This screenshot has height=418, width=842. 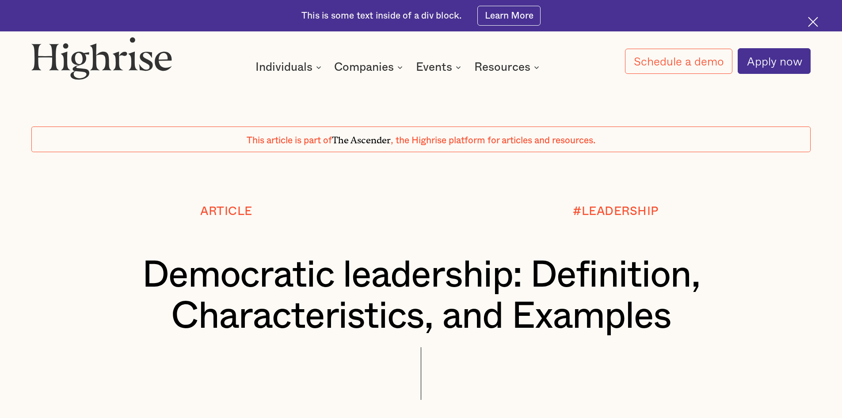 I want to click on a: Apply now, so click(x=774, y=61).